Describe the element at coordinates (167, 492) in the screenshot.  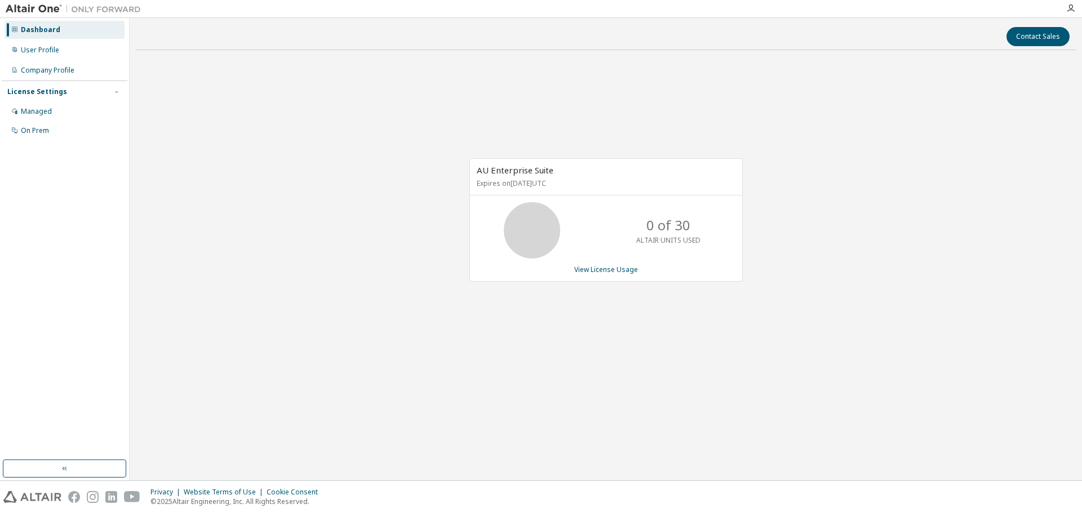
I see `div: Privacy` at that location.